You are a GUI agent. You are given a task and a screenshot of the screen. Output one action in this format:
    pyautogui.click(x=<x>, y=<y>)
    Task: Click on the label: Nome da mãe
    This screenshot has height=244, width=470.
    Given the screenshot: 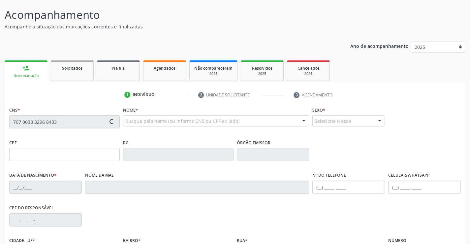 What is the action you would take?
    pyautogui.click(x=99, y=175)
    